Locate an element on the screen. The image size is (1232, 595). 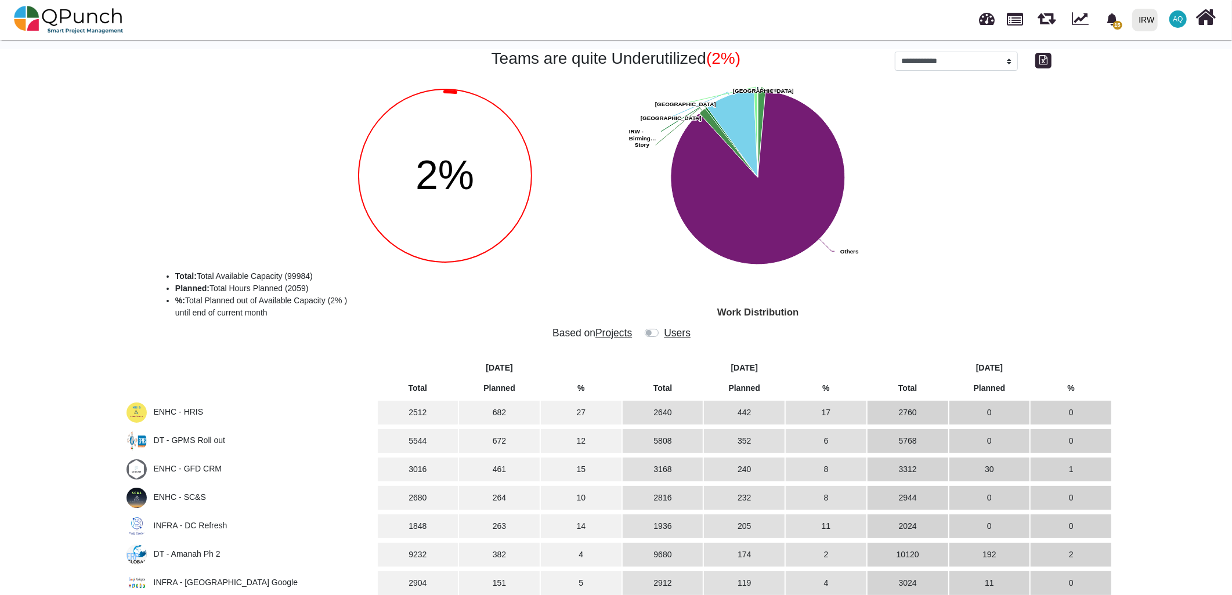
li: Total Planned out of Available Capacity (2% ) until end of current month is located at coordinates (411, 307).